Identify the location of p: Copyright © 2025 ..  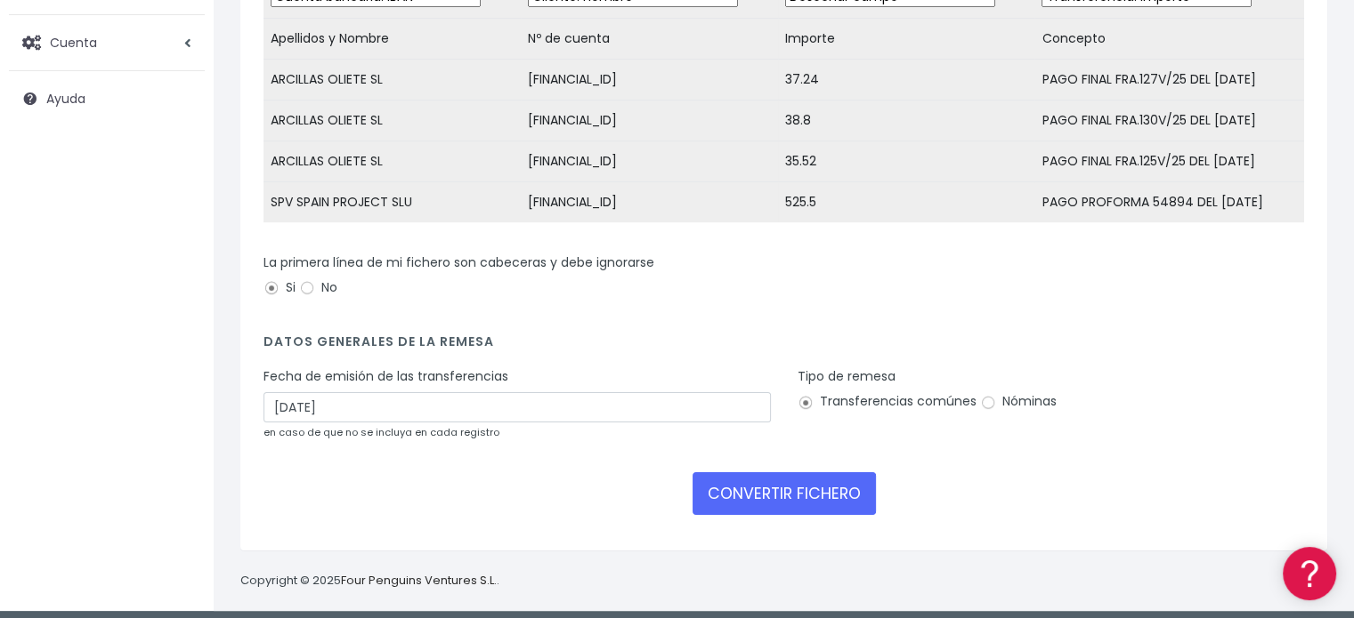
(369, 581).